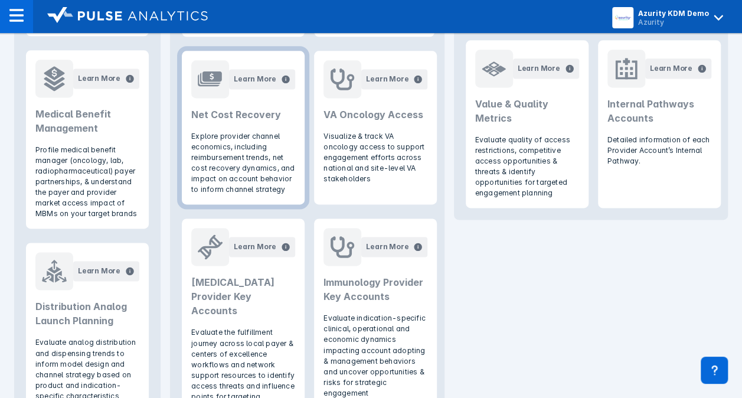 This screenshot has width=742, height=398. Describe the element at coordinates (376, 289) in the screenshot. I see `h2: Immunology Provider Key Accounts` at that location.